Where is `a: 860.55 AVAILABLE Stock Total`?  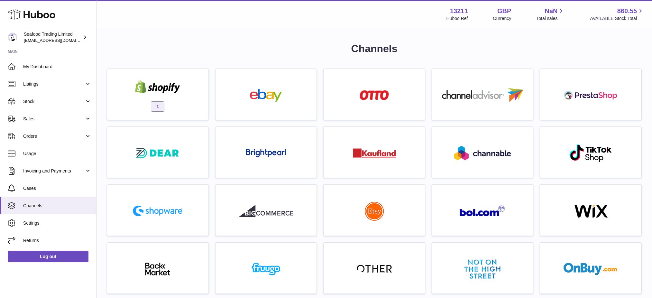
a: 860.55 AVAILABLE Stock Total is located at coordinates (617, 14).